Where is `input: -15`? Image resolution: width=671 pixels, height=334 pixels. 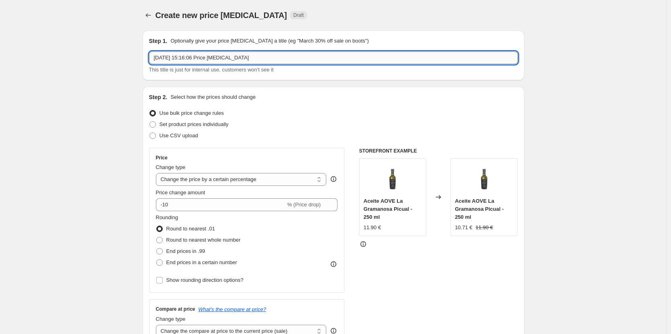
input: -15 is located at coordinates (221, 205).